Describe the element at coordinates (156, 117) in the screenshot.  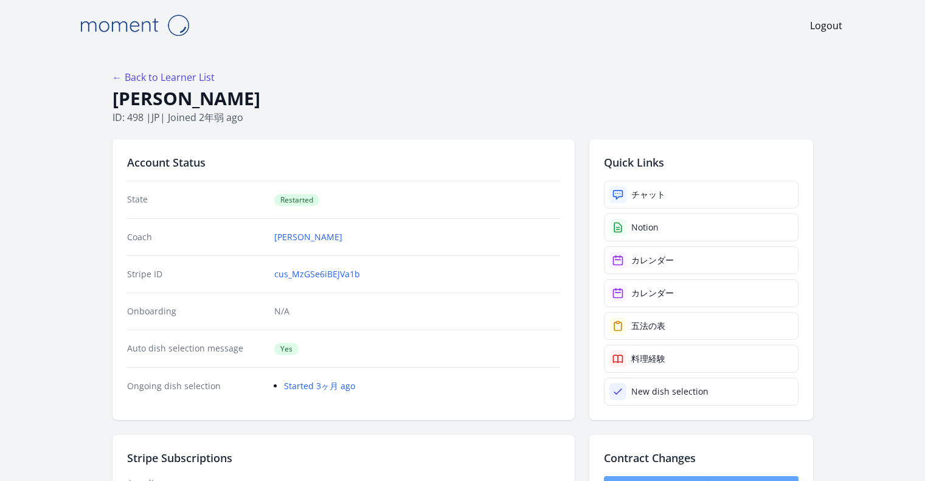
I see `span: jp` at that location.